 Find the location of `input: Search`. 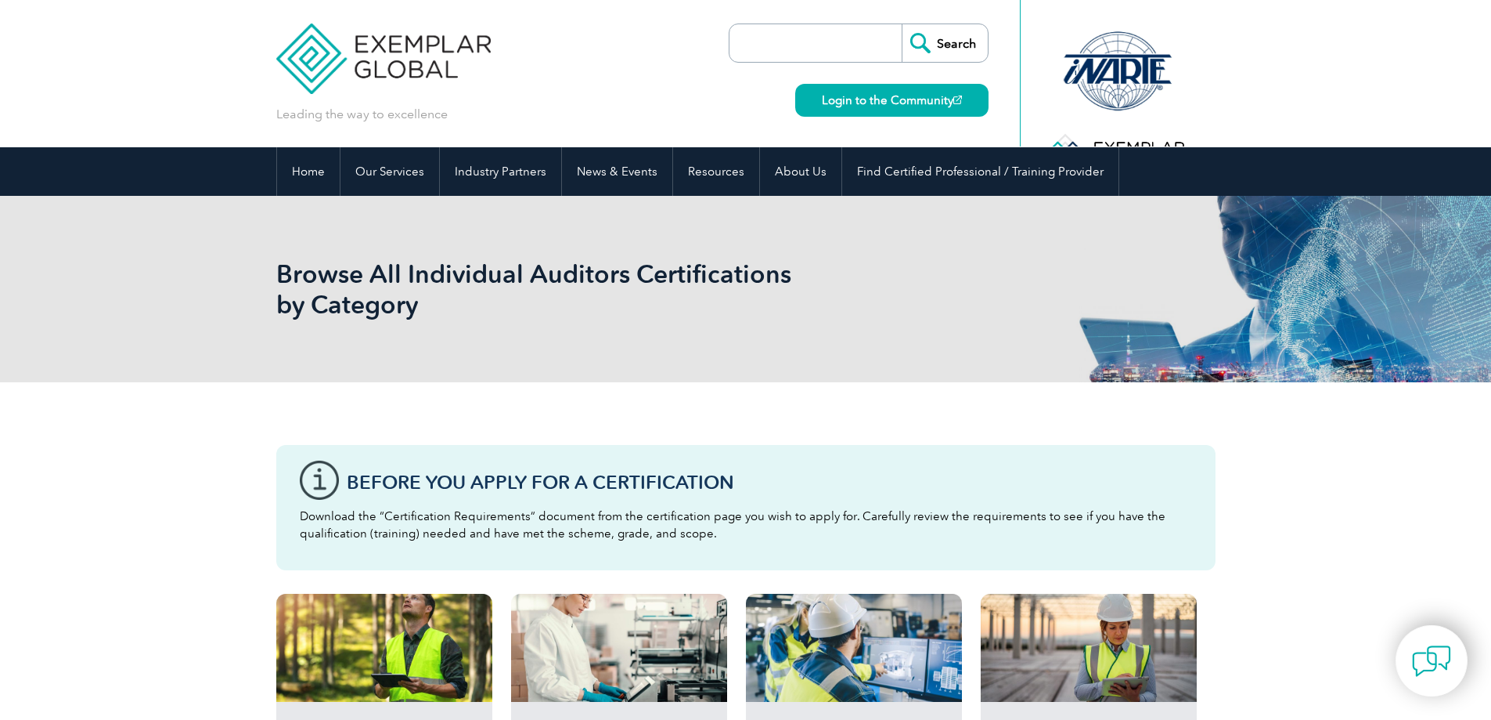

input: Search is located at coordinates (945, 43).